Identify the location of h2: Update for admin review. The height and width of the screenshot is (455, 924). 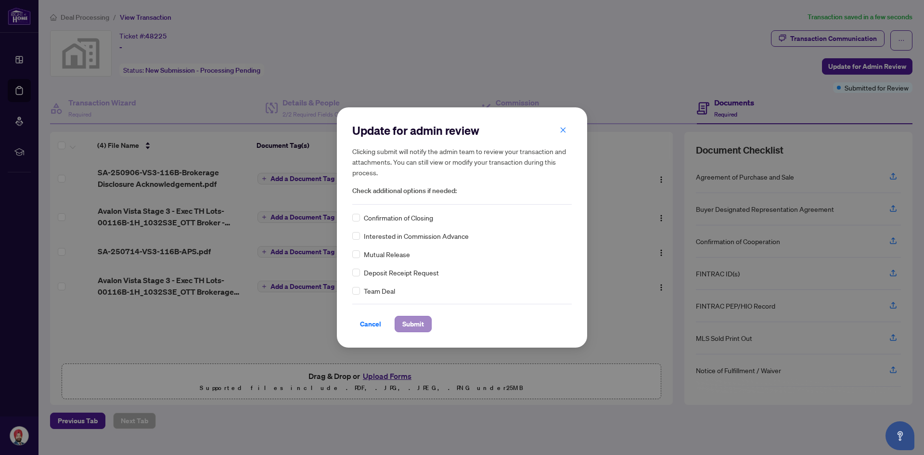
(462, 130).